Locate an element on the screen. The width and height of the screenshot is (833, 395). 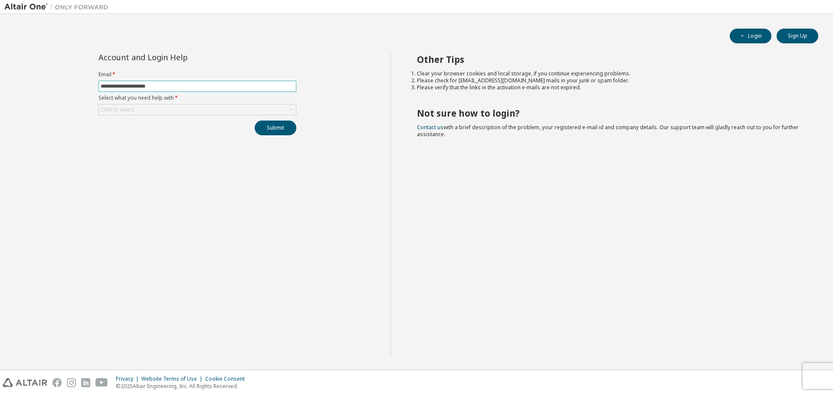
div: Privacy is located at coordinates (128, 379).